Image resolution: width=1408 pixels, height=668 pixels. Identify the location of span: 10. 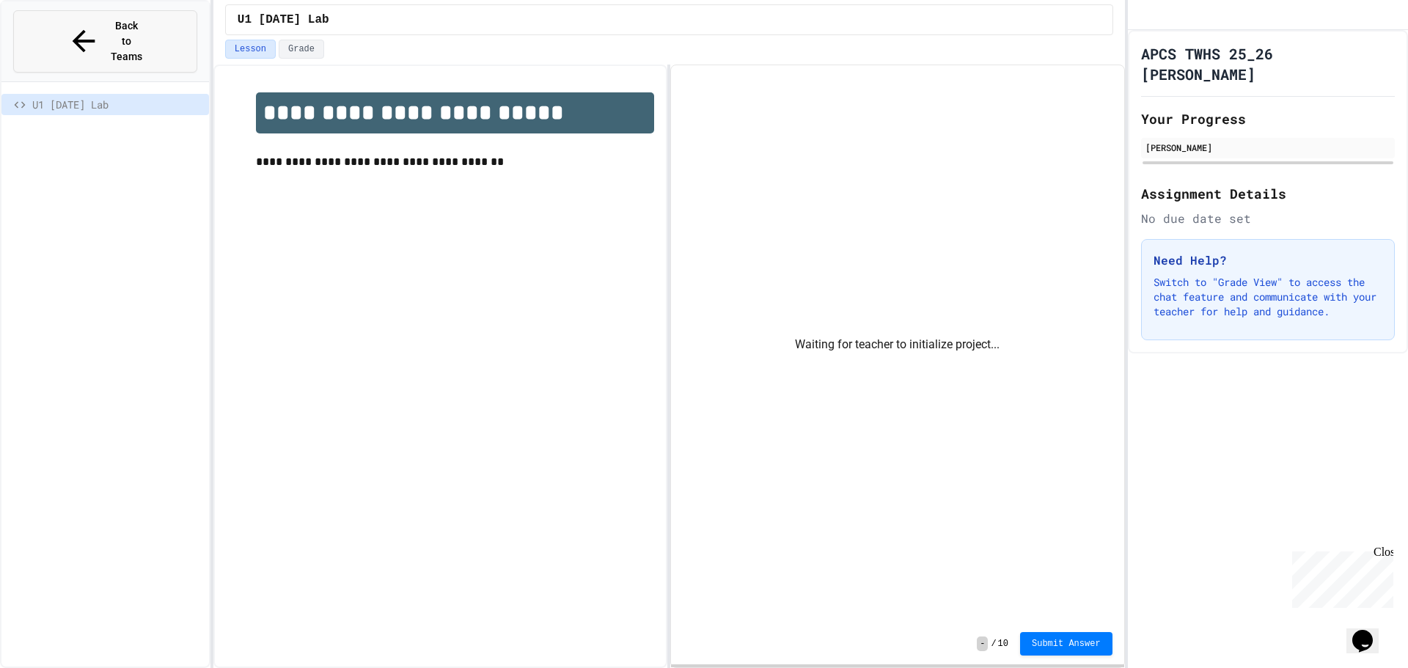
(1004, 644).